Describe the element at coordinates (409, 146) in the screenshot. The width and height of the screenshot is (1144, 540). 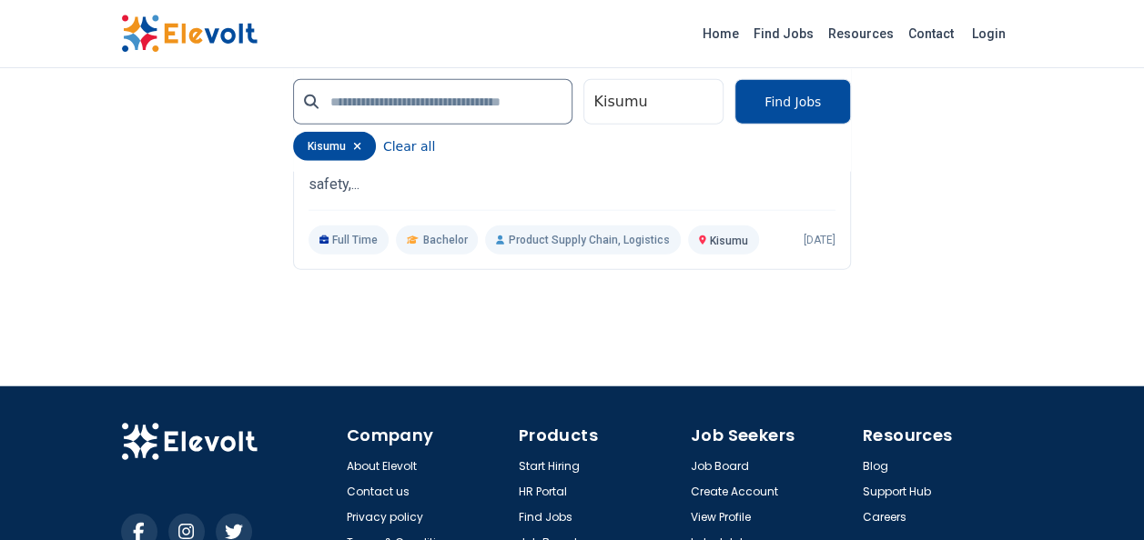
I see `button: Clear all` at that location.